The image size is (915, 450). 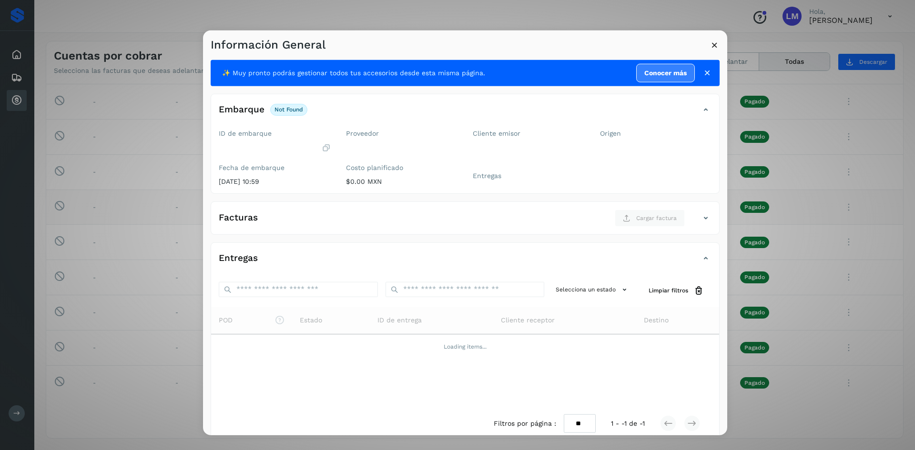 What do you see at coordinates (524, 423) in the screenshot?
I see `span: Filtros por página :` at bounding box center [524, 423].